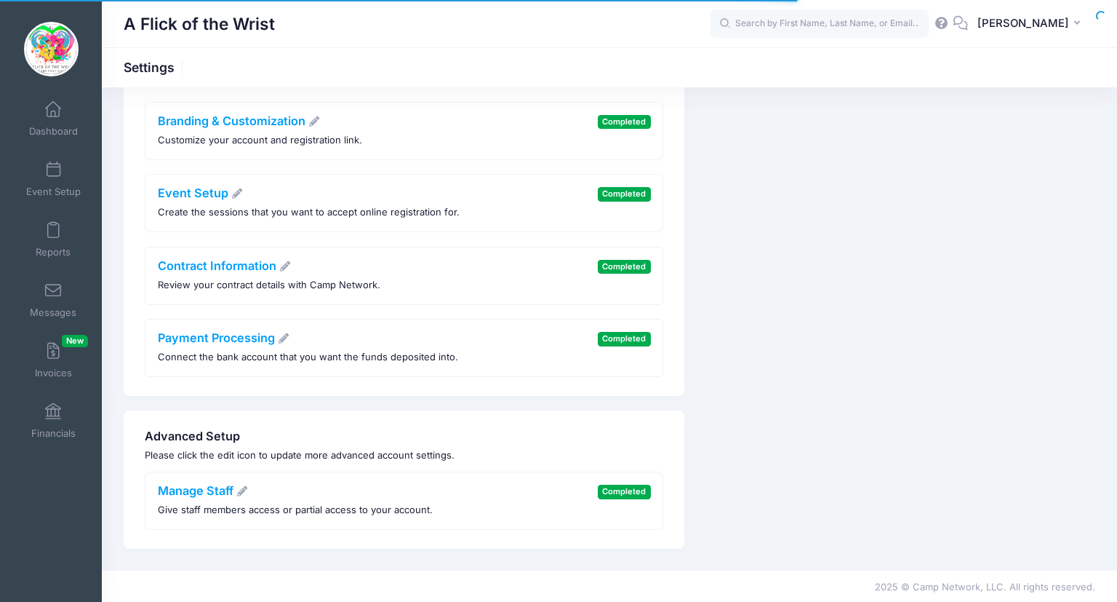 Image resolution: width=1117 pixels, height=602 pixels. What do you see at coordinates (53, 191) in the screenshot?
I see `span: Event Setup` at bounding box center [53, 191].